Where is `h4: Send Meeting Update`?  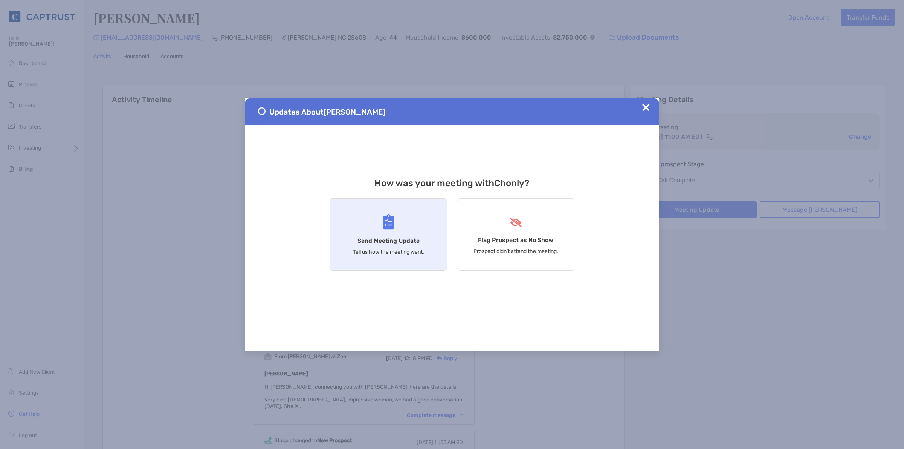 h4: Send Meeting Update is located at coordinates (388, 240).